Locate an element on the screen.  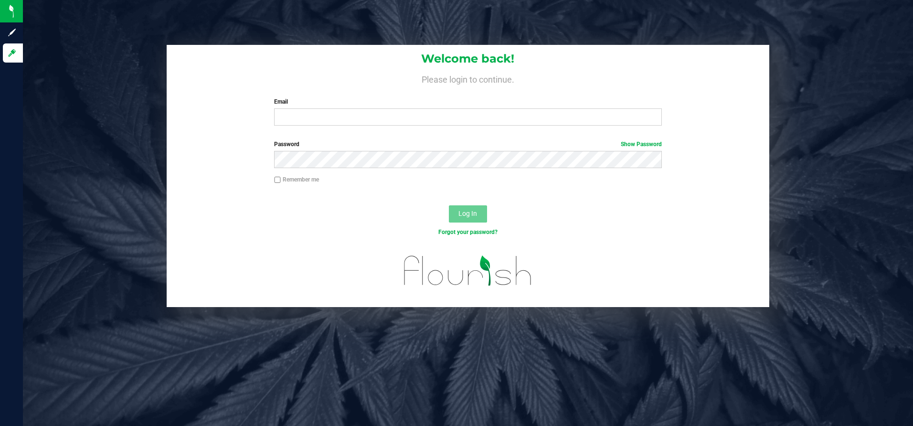
inline-svg: Sign up is located at coordinates (12, 32).